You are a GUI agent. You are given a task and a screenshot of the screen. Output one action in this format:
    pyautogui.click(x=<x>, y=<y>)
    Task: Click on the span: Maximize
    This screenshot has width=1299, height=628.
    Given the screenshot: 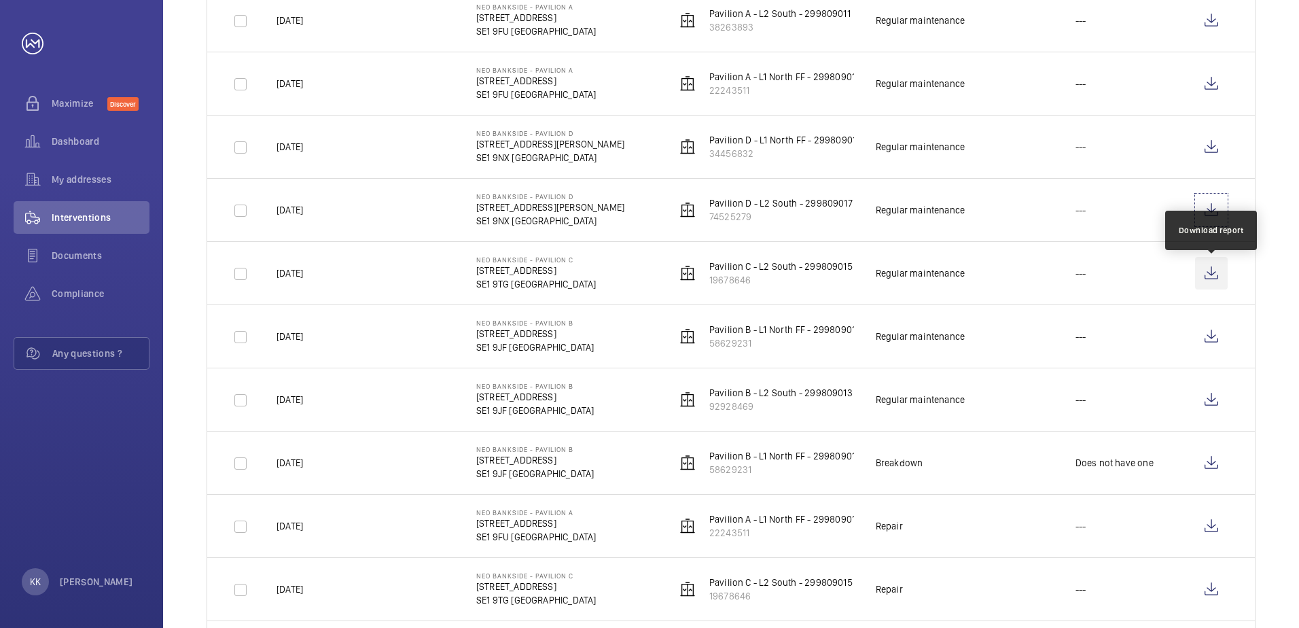 What is the action you would take?
    pyautogui.click(x=80, y=103)
    